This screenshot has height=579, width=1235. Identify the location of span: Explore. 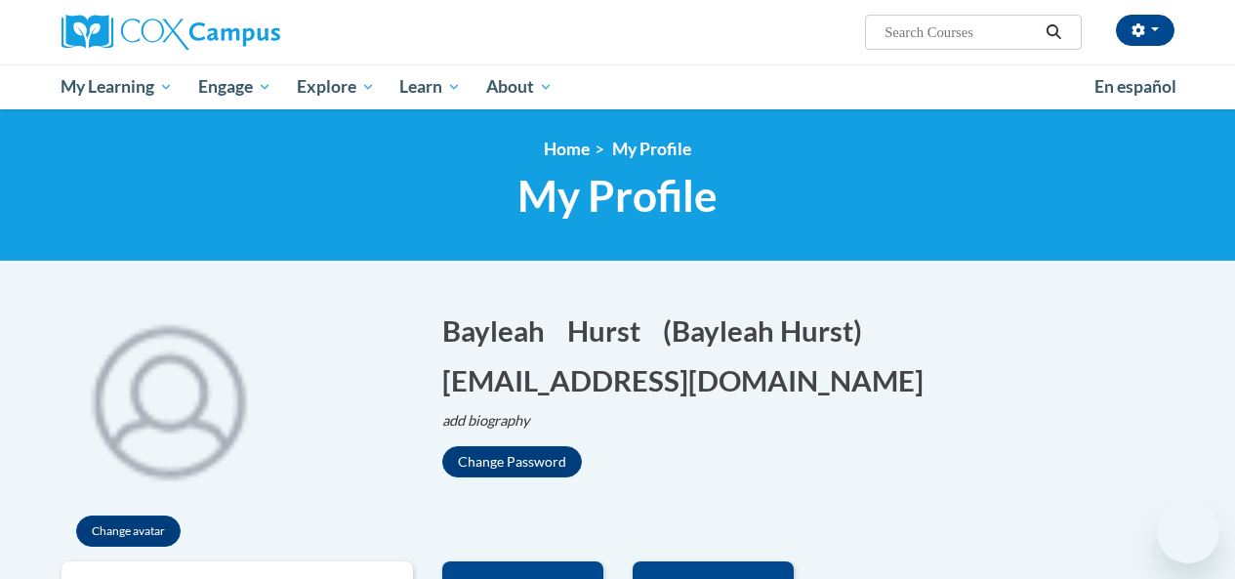
(336, 87).